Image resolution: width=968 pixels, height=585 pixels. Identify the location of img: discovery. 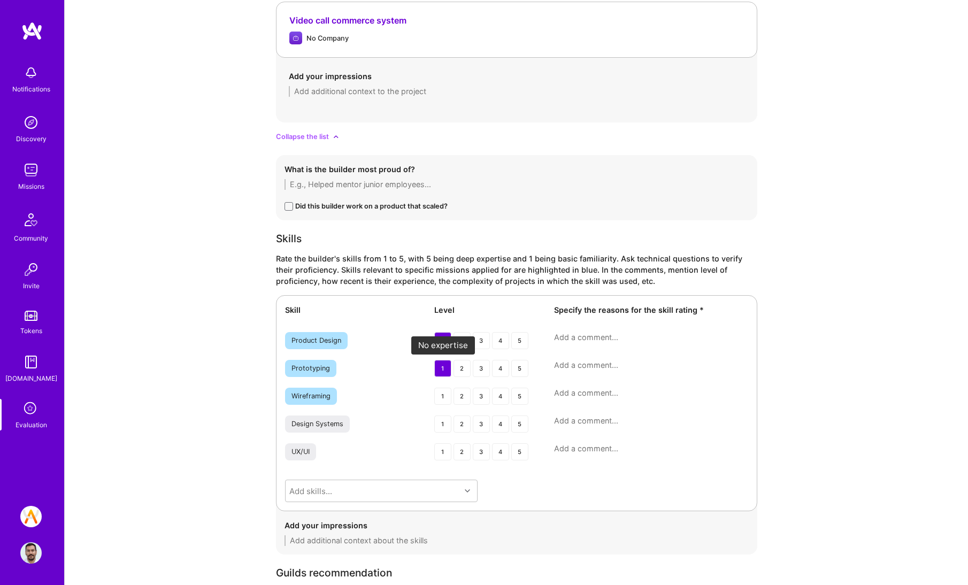
(31, 122).